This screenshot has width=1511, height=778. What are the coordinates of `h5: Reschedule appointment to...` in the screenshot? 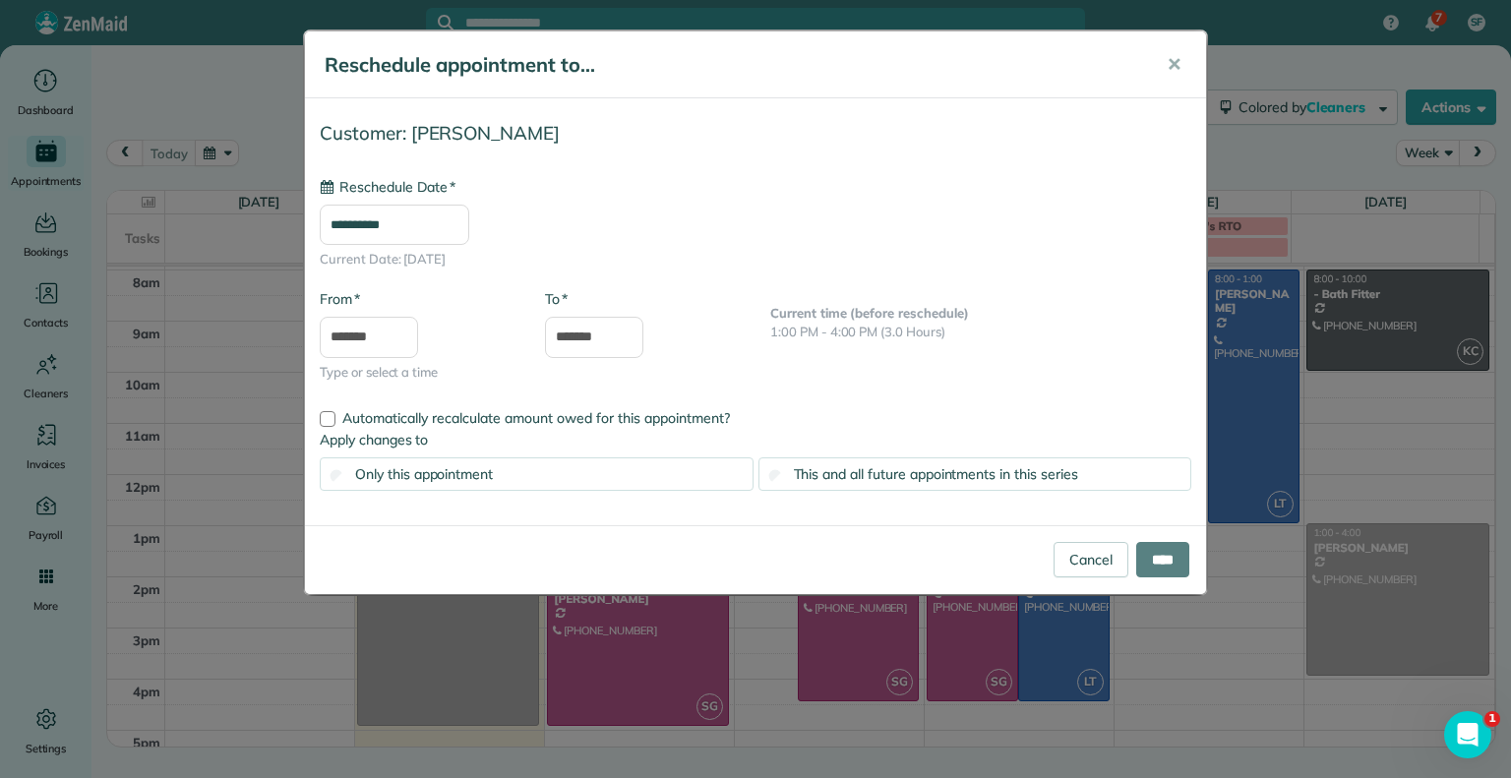 It's located at (732, 65).